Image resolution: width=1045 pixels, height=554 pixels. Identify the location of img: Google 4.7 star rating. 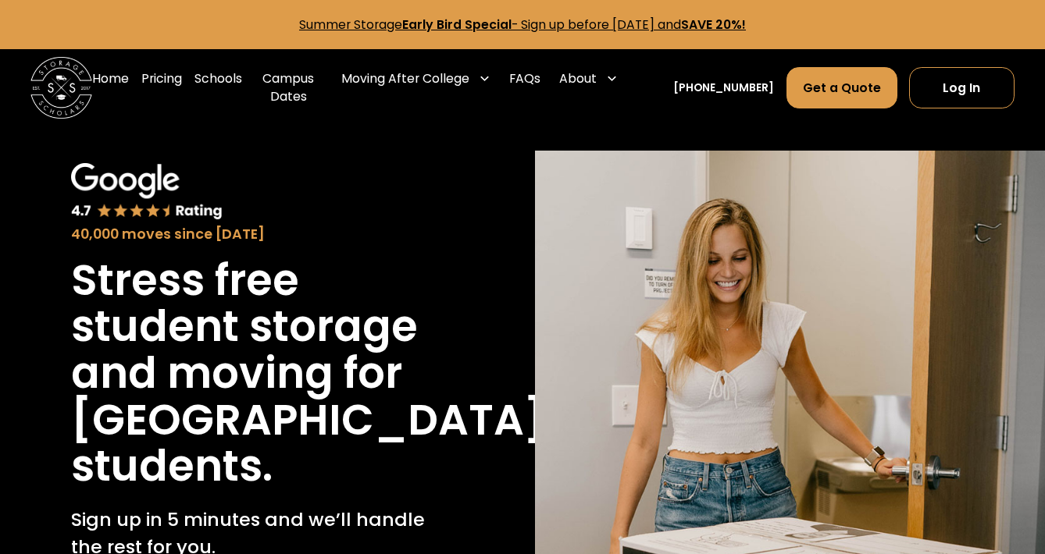
(146, 192).